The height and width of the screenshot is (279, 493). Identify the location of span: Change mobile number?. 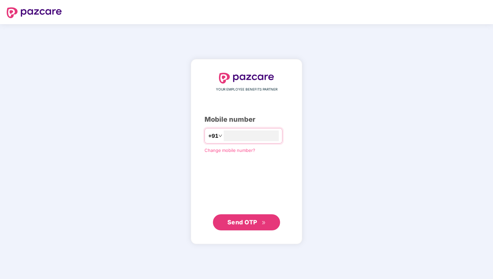
(230, 150).